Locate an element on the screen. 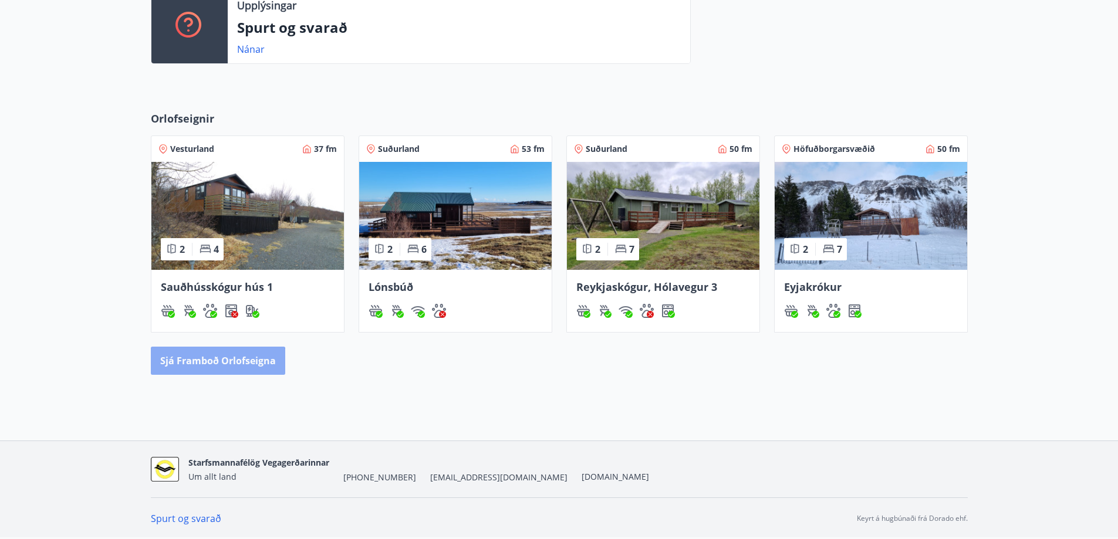 The image size is (1118, 539). p: Keyrt á hugbúnaði frá Dorado ehf. is located at coordinates (912, 519).